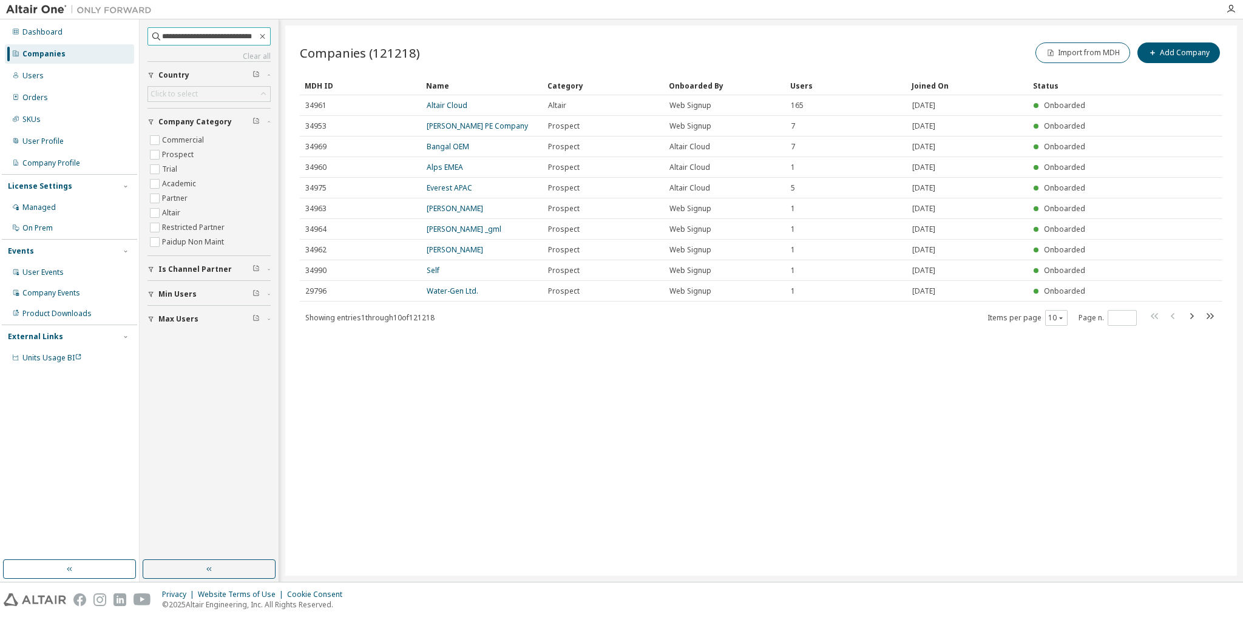  I want to click on span: 165, so click(797, 106).